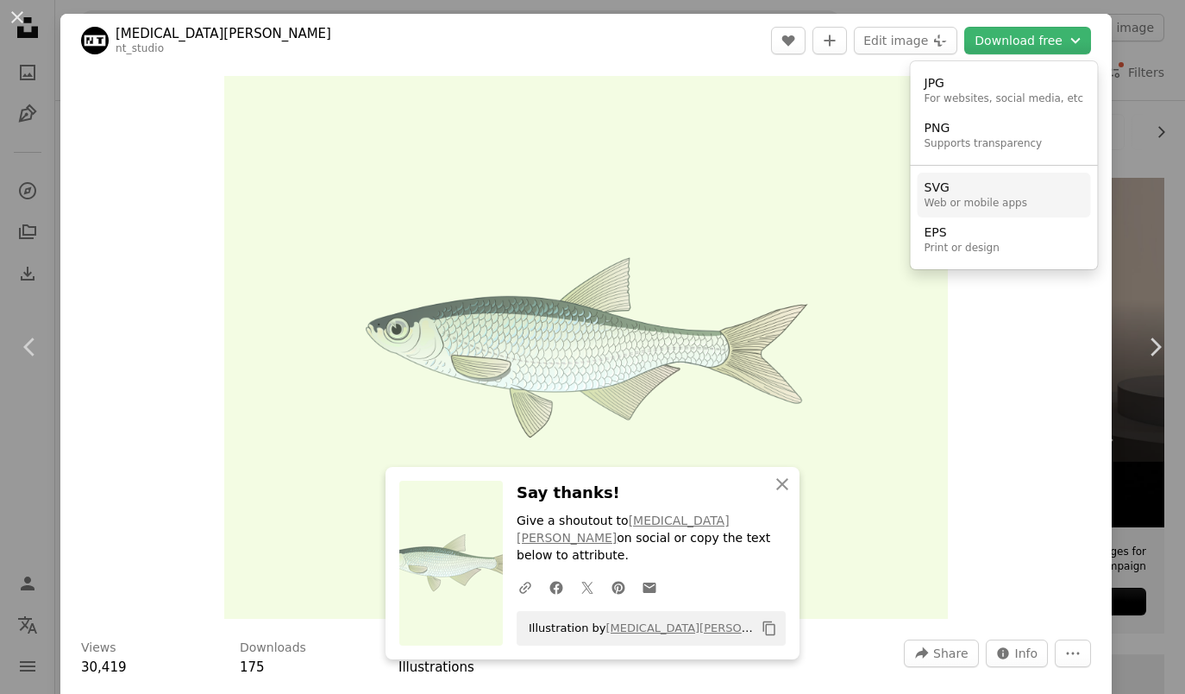  What do you see at coordinates (1004, 84) in the screenshot?
I see `div: JPG` at bounding box center [1004, 84].